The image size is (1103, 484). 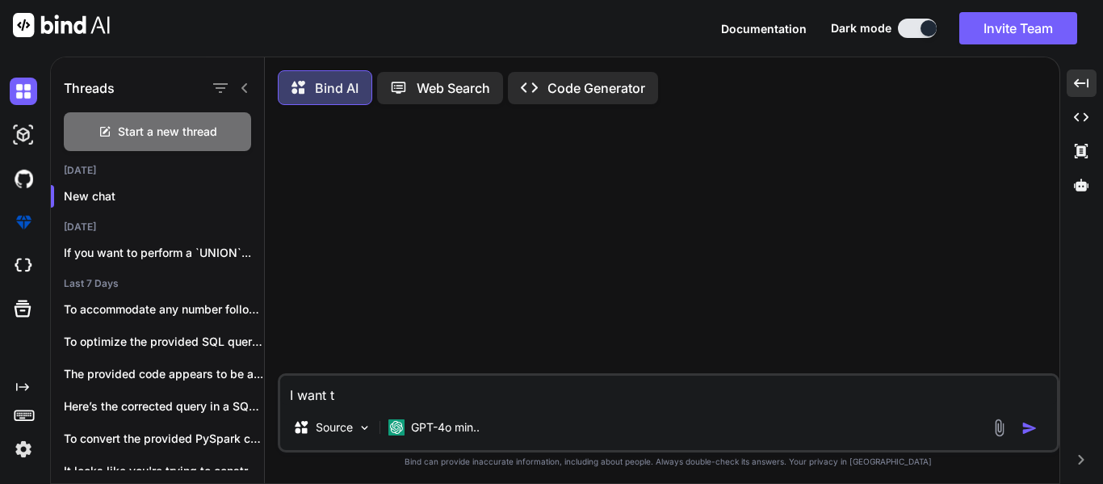 What do you see at coordinates (397, 427) in the screenshot?
I see `img: GPT-4o mini` at bounding box center [397, 427].